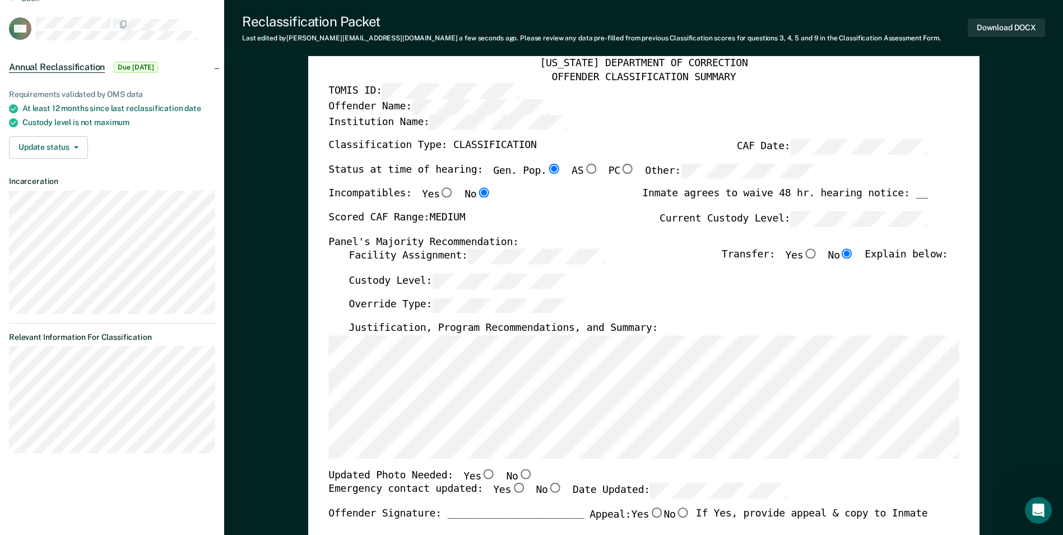  What do you see at coordinates (536, 256) in the screenshot?
I see `input: Facility Assignment:` at bounding box center [536, 256].